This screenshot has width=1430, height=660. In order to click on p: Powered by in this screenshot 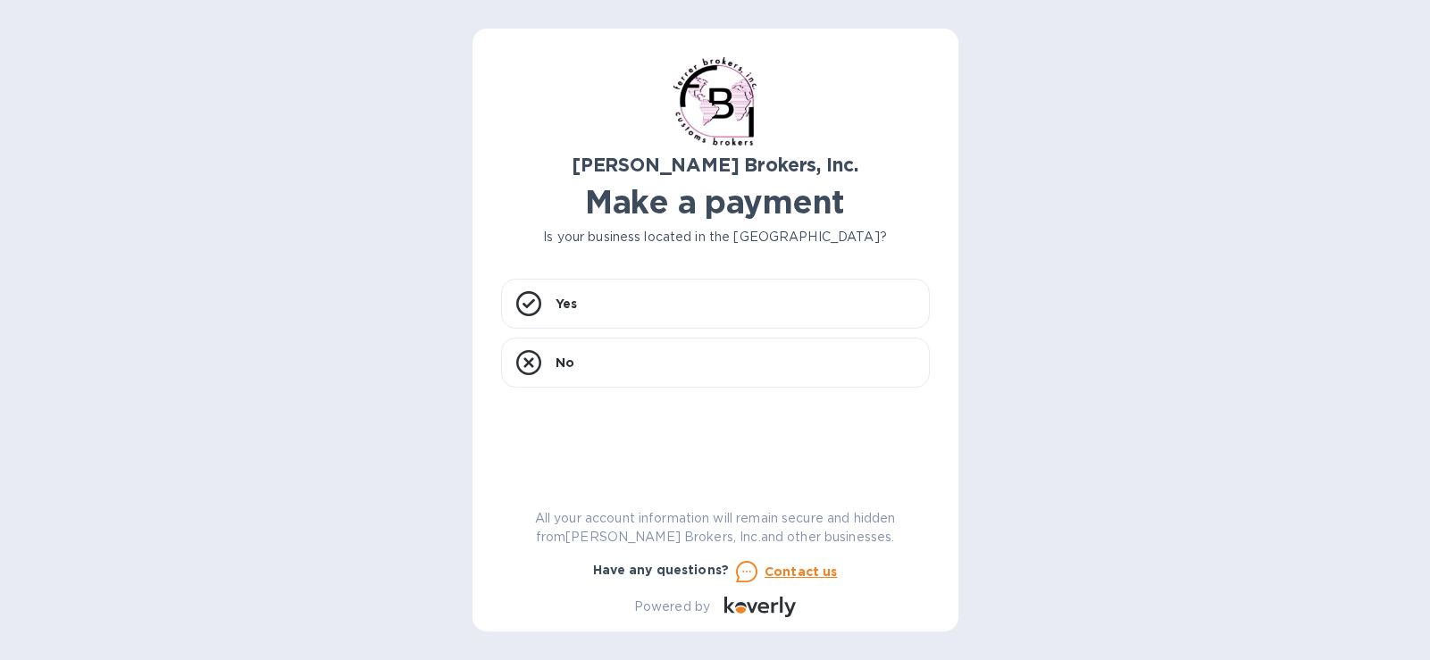, I will do `click(672, 607)`.